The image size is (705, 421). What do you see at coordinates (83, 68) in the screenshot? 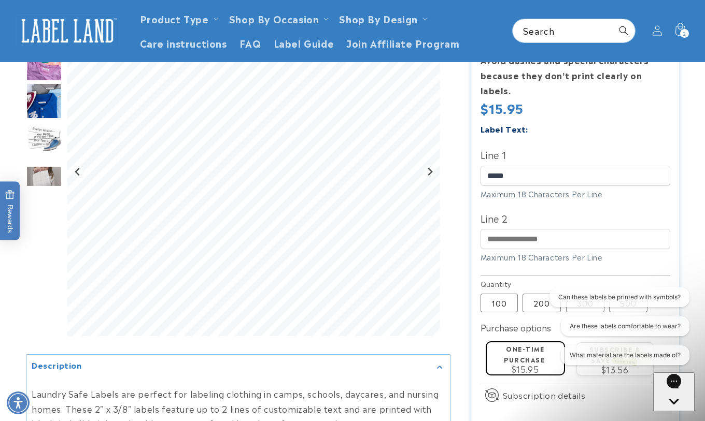
I see `button: What material are the labels made of?` at bounding box center [83, 68].